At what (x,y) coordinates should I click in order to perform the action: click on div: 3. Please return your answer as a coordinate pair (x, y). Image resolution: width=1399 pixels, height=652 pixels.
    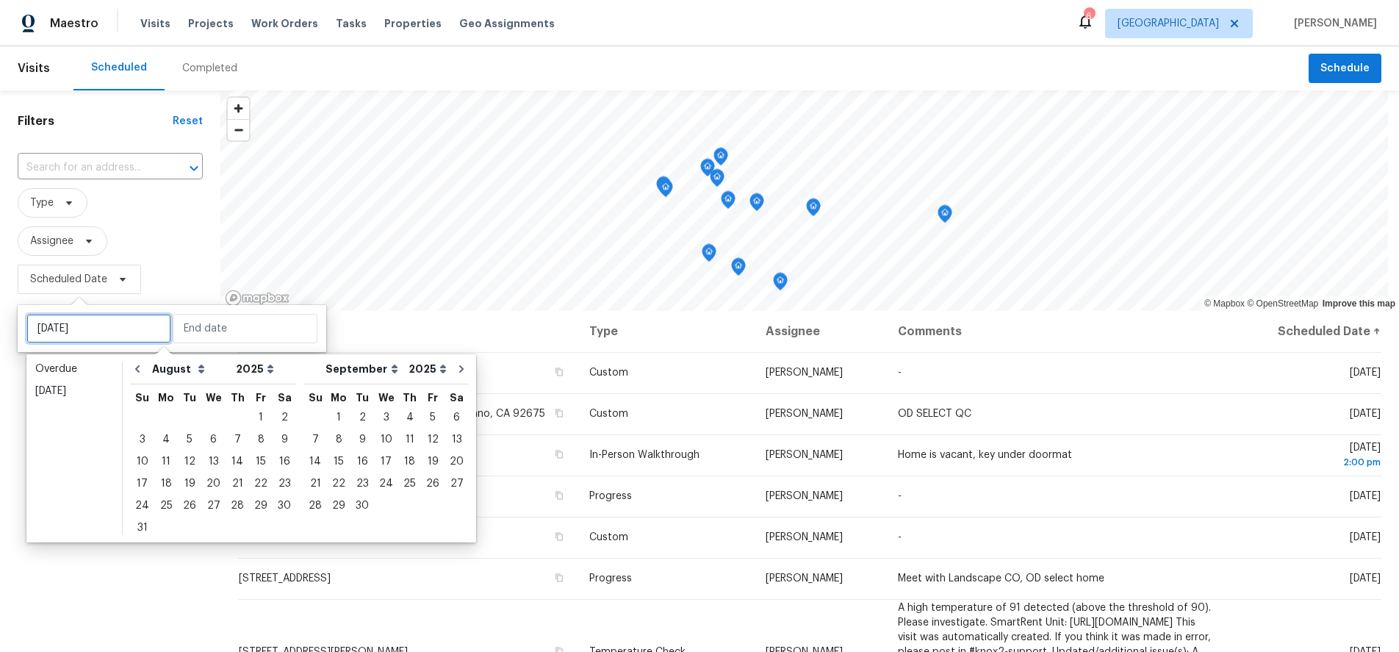
    Looking at the image, I should click on (386, 417).